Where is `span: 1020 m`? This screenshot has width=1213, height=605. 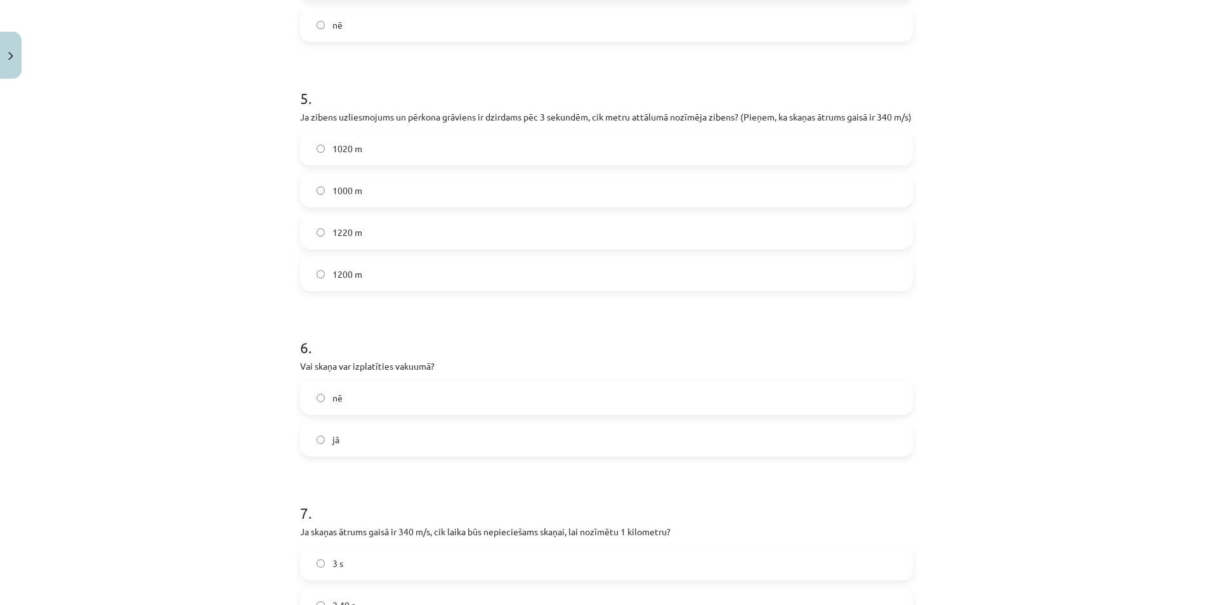
span: 1020 m is located at coordinates (347, 148).